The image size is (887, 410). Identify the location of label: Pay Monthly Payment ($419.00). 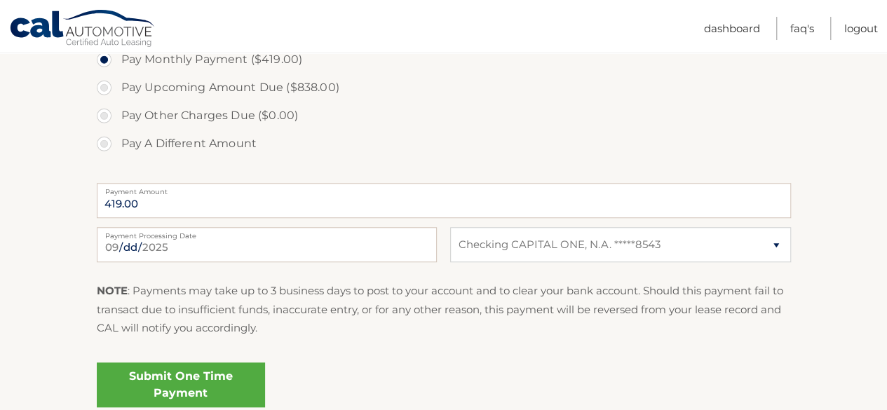
(444, 60).